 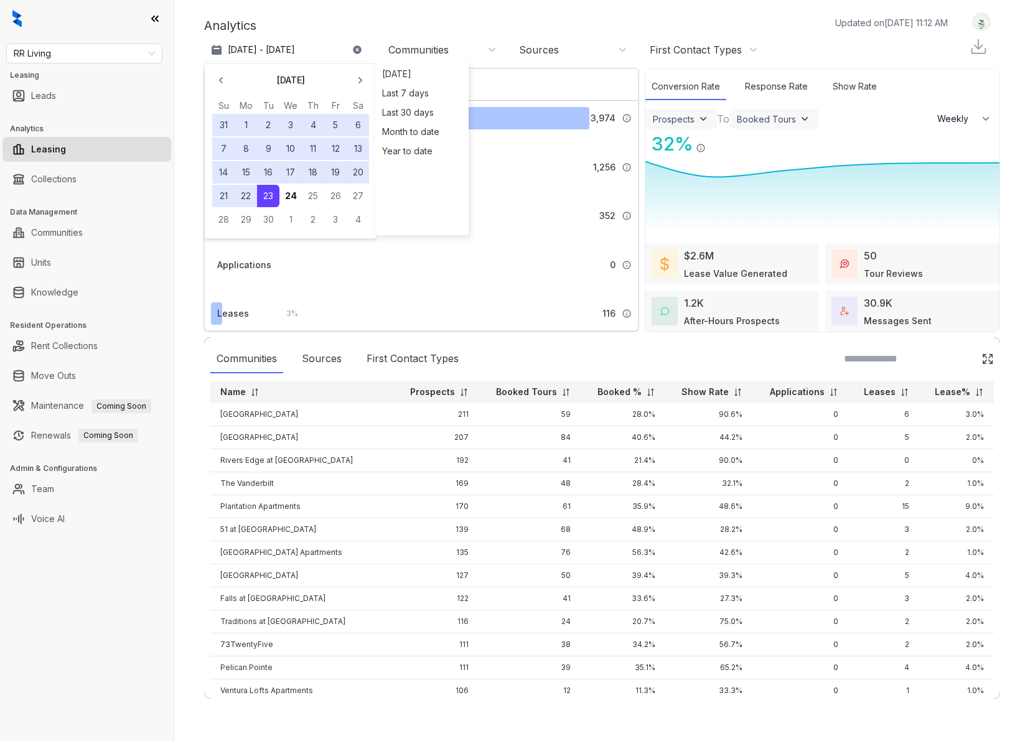 I want to click on th: Thursday, so click(x=313, y=106).